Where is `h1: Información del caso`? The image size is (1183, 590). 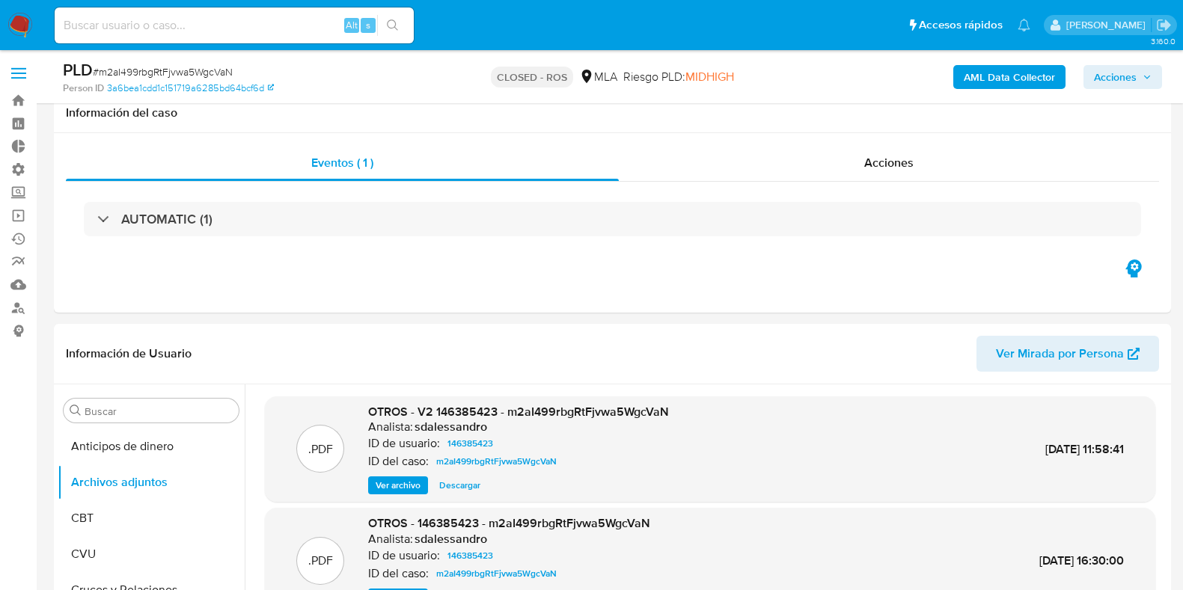 h1: Información del caso is located at coordinates (612, 113).